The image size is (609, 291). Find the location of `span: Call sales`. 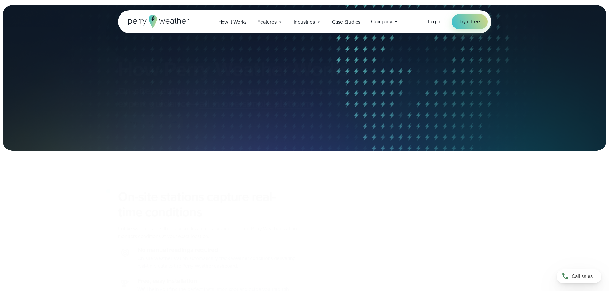

span: Call sales is located at coordinates (582, 277).